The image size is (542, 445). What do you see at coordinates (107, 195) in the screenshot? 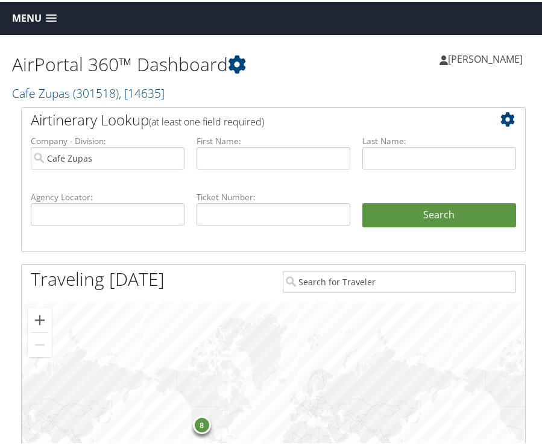
I see `label: Agency Locator:` at bounding box center [107, 195].